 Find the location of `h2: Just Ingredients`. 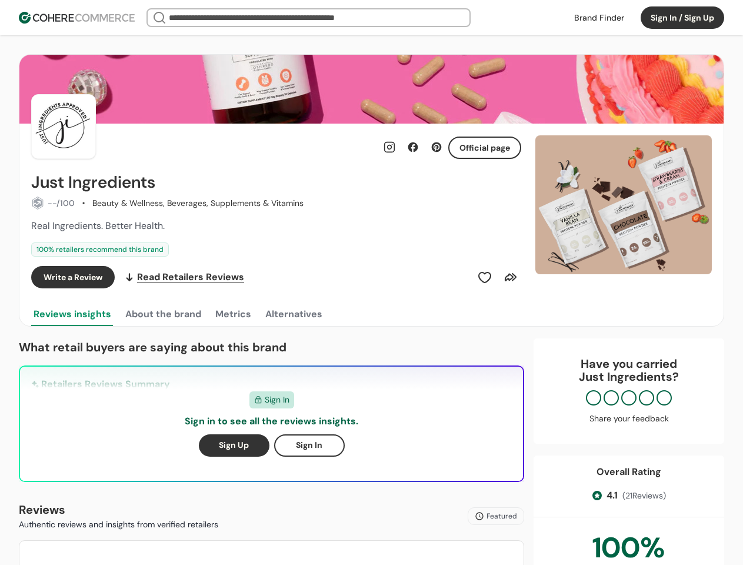

h2: Just Ingredients is located at coordinates (93, 182).